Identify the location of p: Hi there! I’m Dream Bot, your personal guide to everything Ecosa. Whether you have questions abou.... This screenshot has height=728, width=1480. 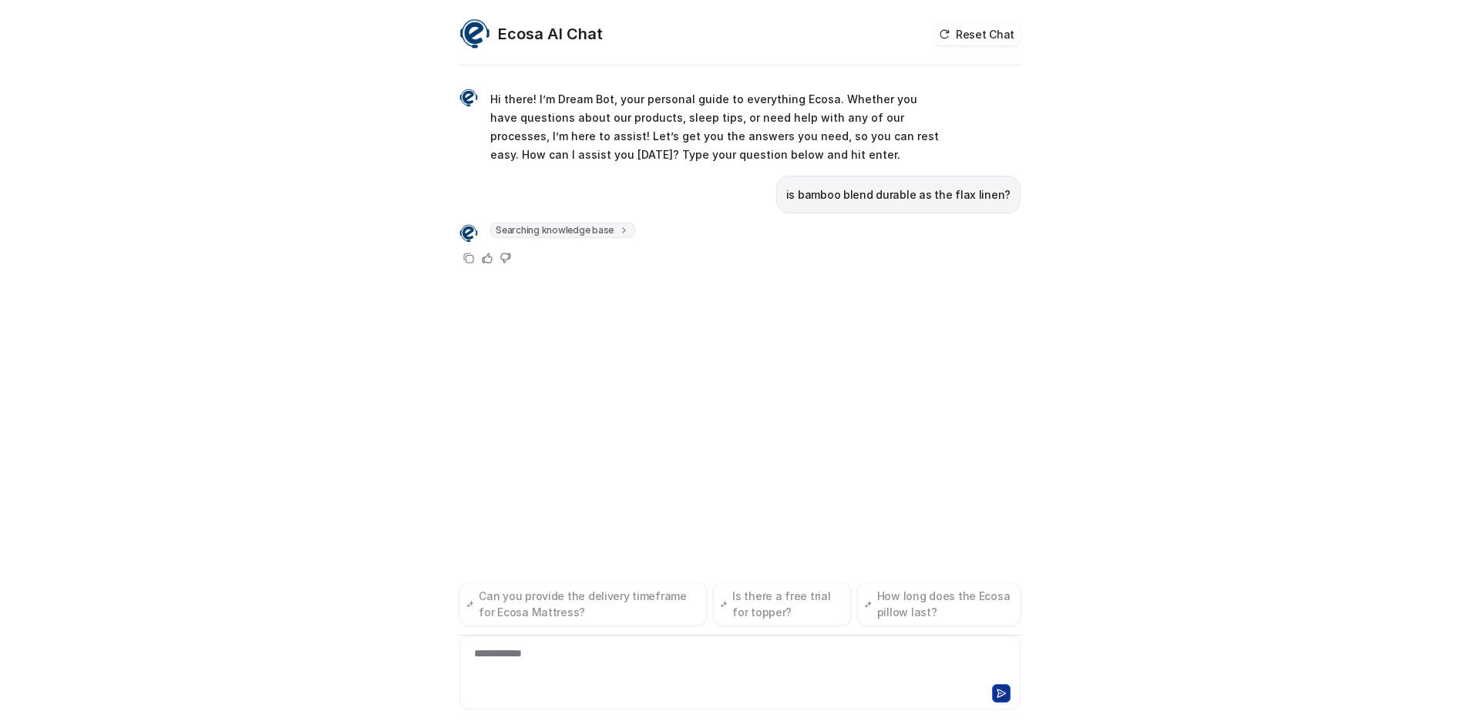
(715, 127).